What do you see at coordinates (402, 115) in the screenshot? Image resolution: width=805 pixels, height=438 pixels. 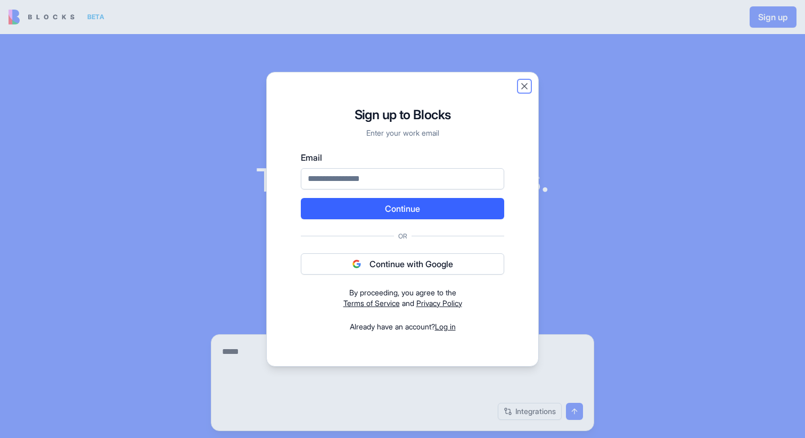 I see `h1: Sign up to Blocks` at bounding box center [402, 115].